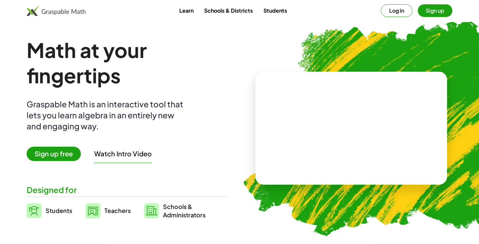  What do you see at coordinates (175, 210) in the screenshot?
I see `a: Schools &Administrators` at bounding box center [175, 210].